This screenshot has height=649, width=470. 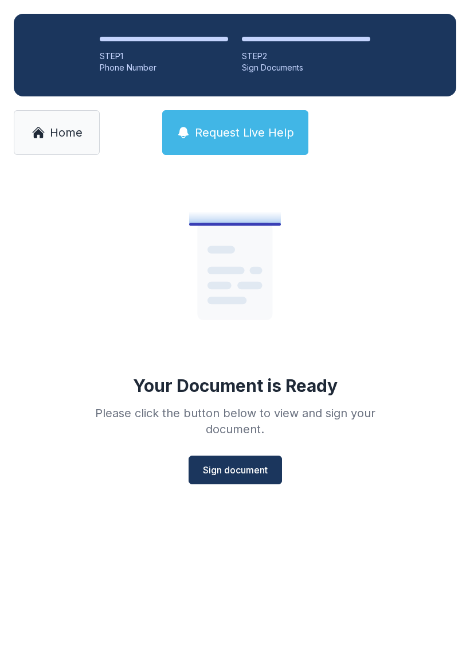 What do you see at coordinates (235, 470) in the screenshot?
I see `span: Sign document` at bounding box center [235, 470].